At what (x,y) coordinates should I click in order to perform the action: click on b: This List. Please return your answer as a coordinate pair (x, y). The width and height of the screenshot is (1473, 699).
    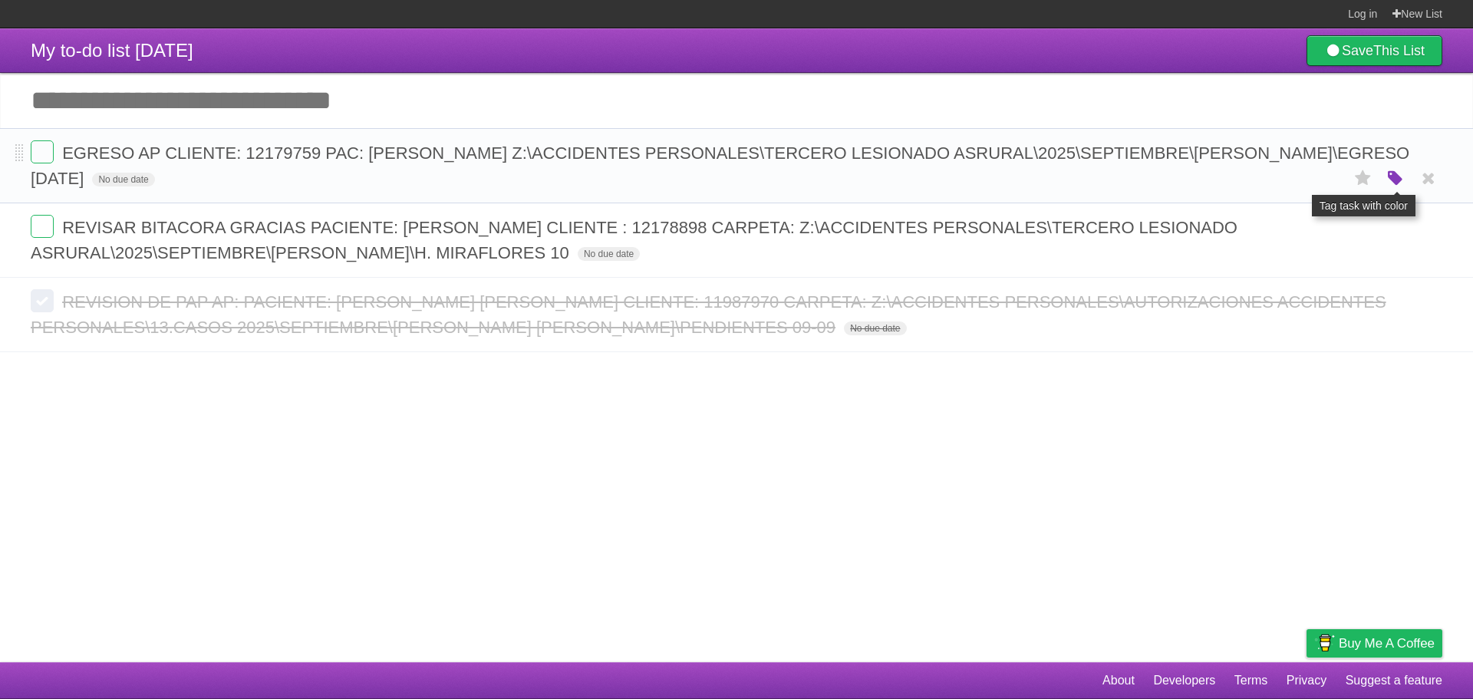
    Looking at the image, I should click on (1399, 51).